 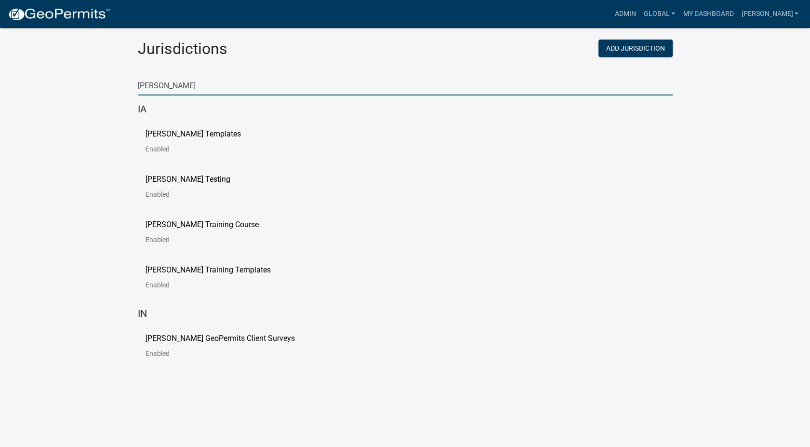 I want to click on a: My Dashboard, so click(x=708, y=14).